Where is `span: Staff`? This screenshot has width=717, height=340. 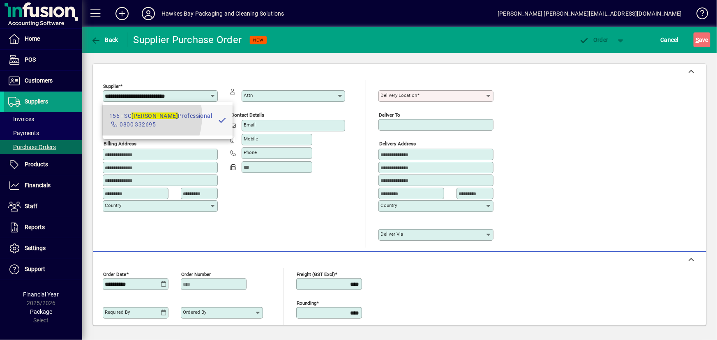 span: Staff is located at coordinates (31, 206).